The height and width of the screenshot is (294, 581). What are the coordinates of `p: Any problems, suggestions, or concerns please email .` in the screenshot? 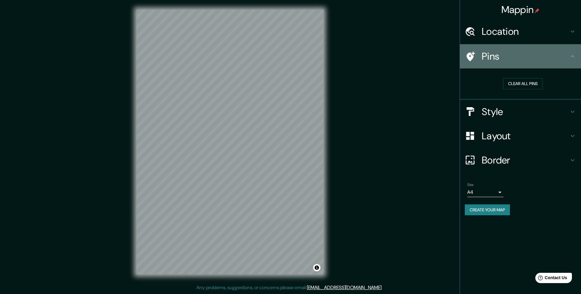 It's located at (289, 287).